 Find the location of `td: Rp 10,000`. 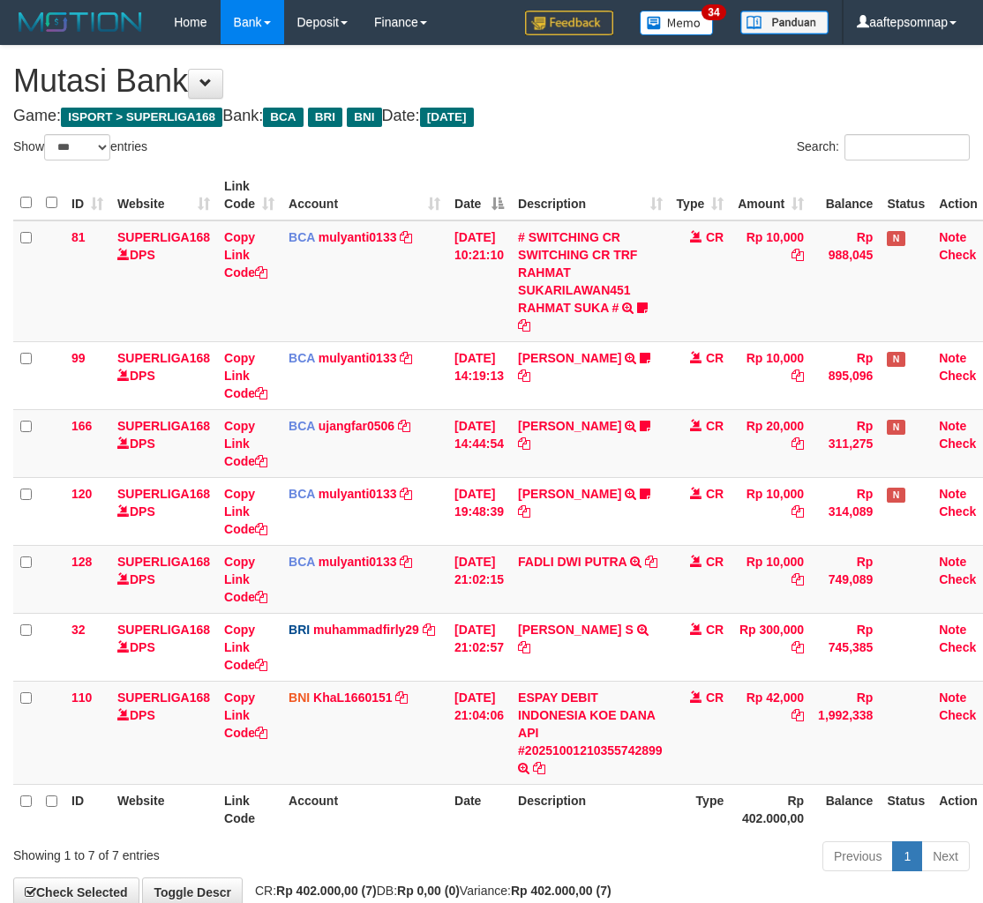

td: Rp 10,000 is located at coordinates (770, 511).